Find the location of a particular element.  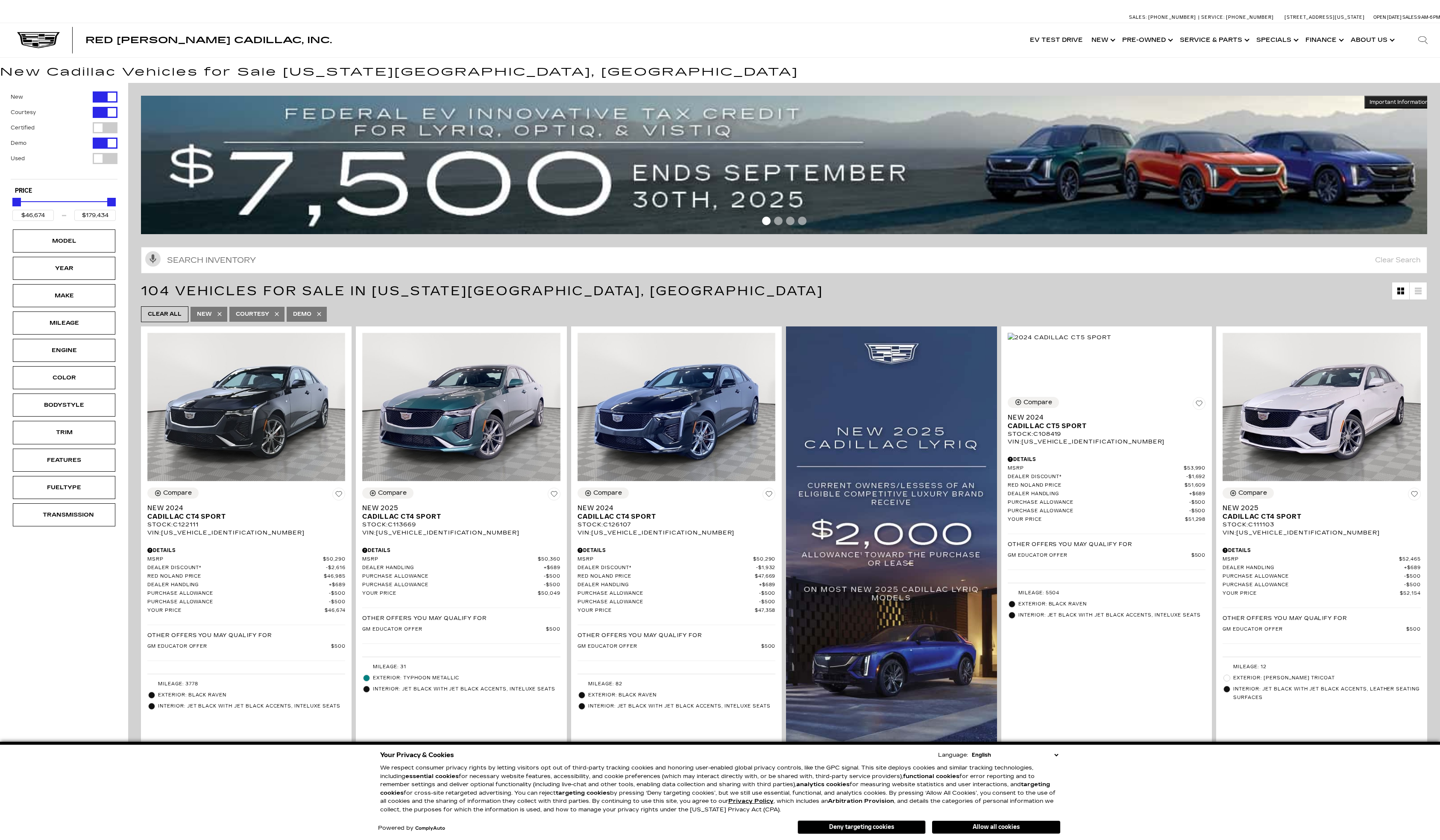

div: Maximum Price is located at coordinates (111, 202).